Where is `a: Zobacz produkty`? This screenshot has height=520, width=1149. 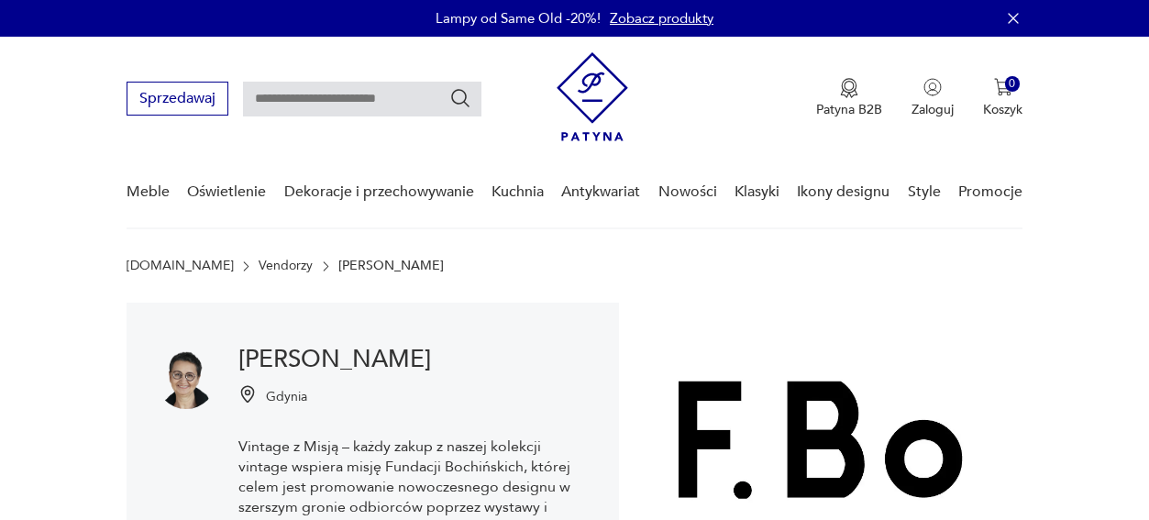 a: Zobacz produkty is located at coordinates (661, 18).